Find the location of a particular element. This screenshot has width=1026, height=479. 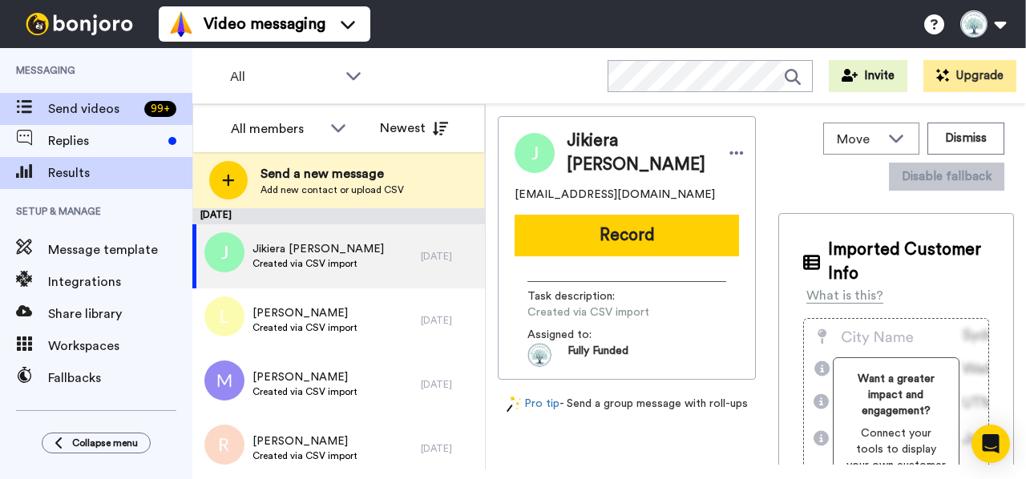

span: Want a greater impact and engagement? is located at coordinates (896, 395).